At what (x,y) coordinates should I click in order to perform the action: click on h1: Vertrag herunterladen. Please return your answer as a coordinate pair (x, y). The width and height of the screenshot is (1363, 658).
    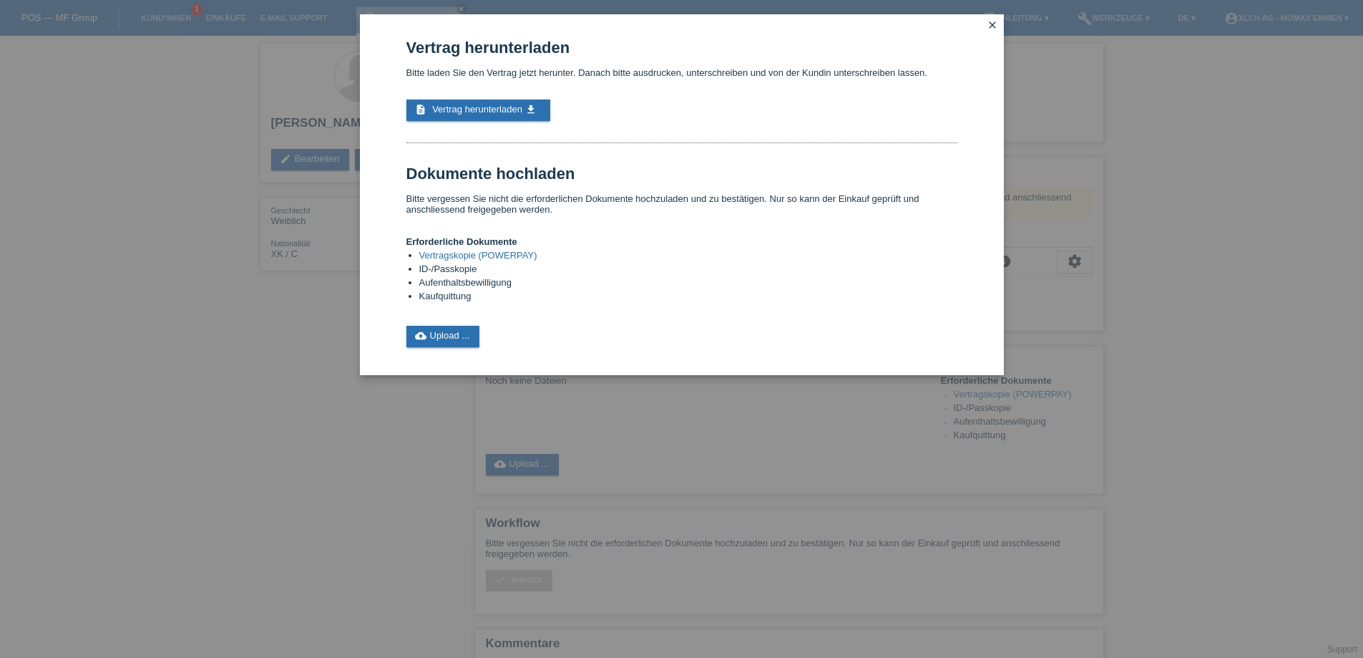
    Looking at the image, I should click on (682, 47).